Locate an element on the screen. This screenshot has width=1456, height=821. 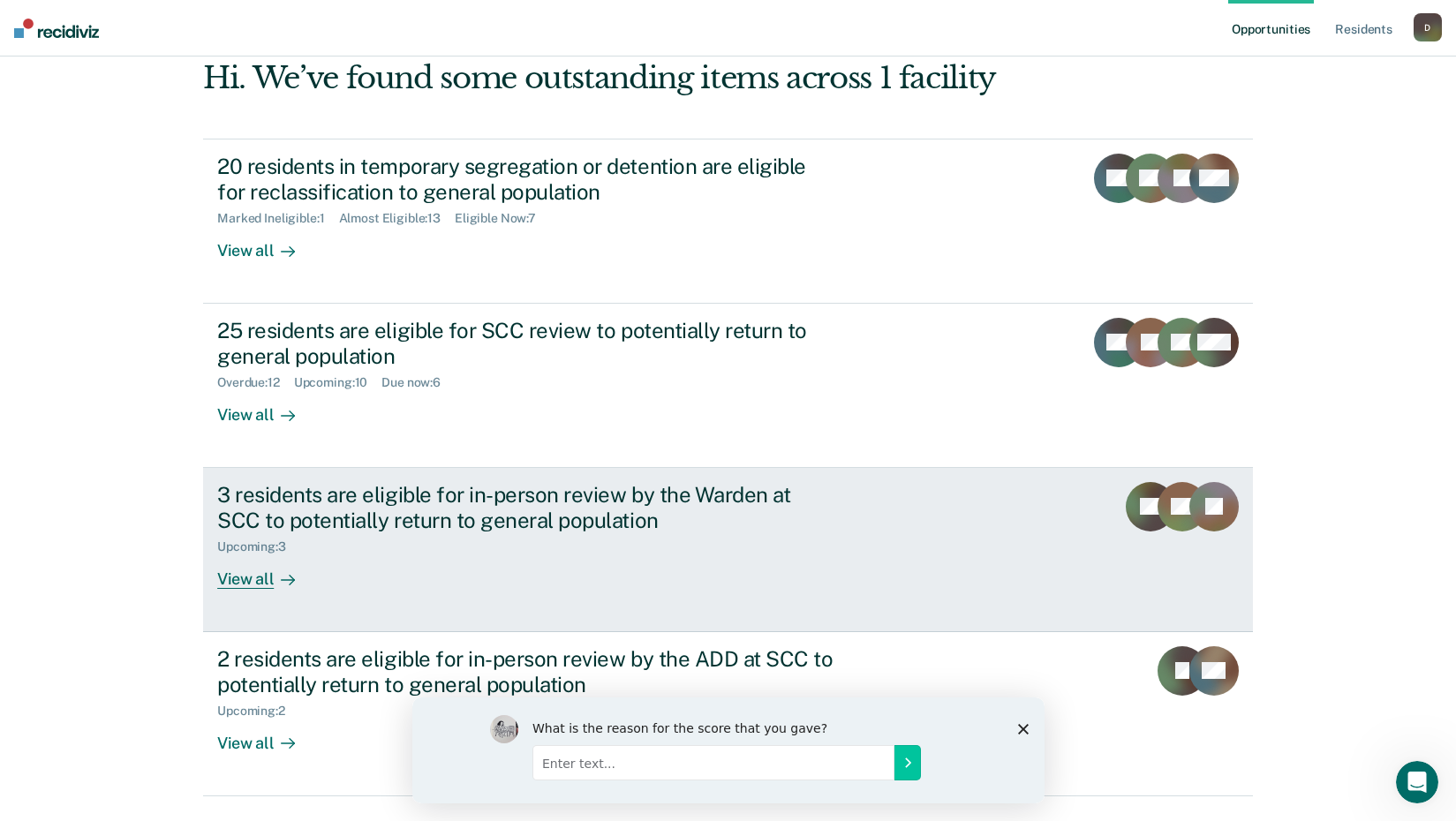
div: Upcoming : 2 is located at coordinates (258, 711).